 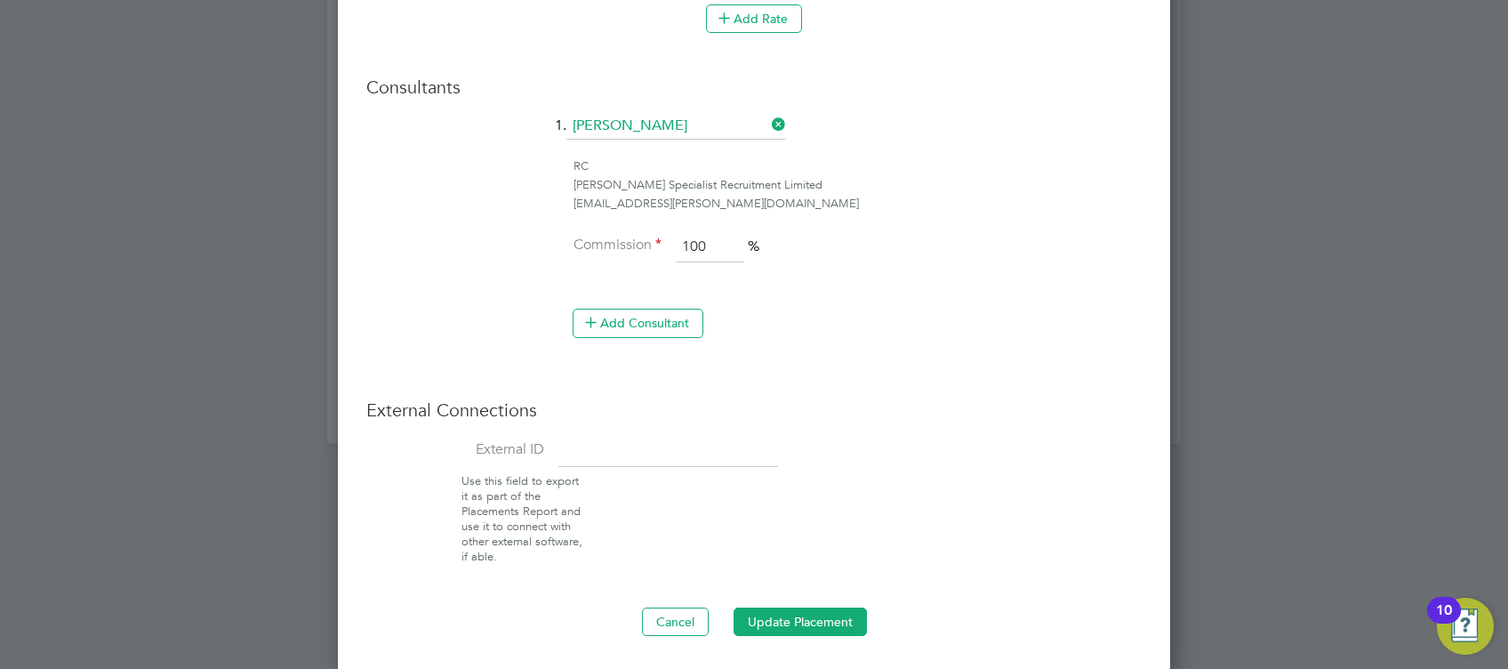 What do you see at coordinates (522, 517) in the screenshot?
I see `span: Use this field to export it as part of the Placements Report and use it to connect with other ext...` at bounding box center [522, 517].